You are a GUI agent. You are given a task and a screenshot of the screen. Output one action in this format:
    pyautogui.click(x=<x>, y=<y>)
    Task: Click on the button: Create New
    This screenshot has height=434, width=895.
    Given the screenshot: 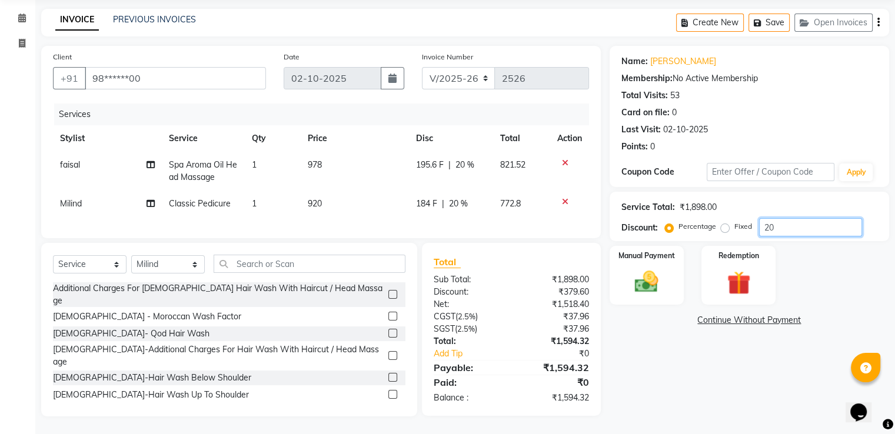 What is the action you would take?
    pyautogui.click(x=709, y=22)
    